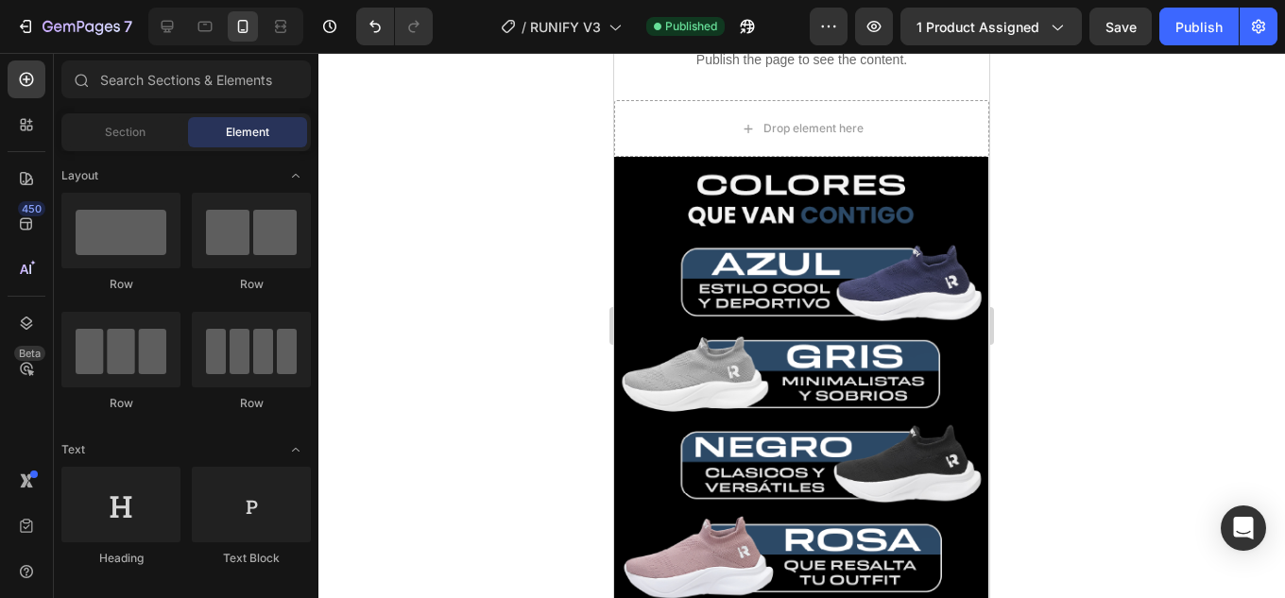 This screenshot has height=598, width=1285. I want to click on p: 7, so click(128, 26).